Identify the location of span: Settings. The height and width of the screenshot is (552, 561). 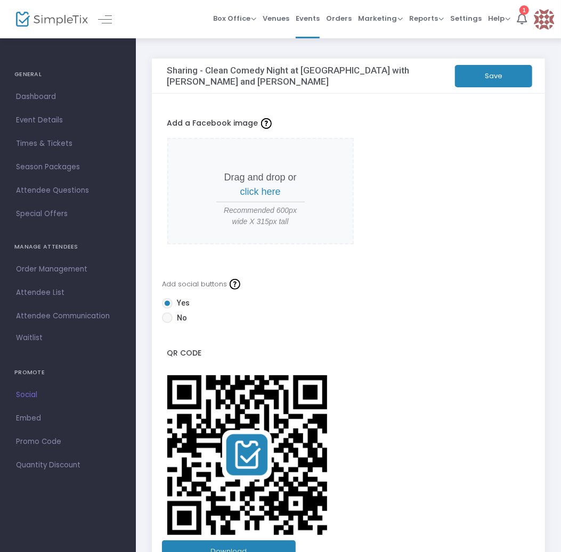
(465, 18).